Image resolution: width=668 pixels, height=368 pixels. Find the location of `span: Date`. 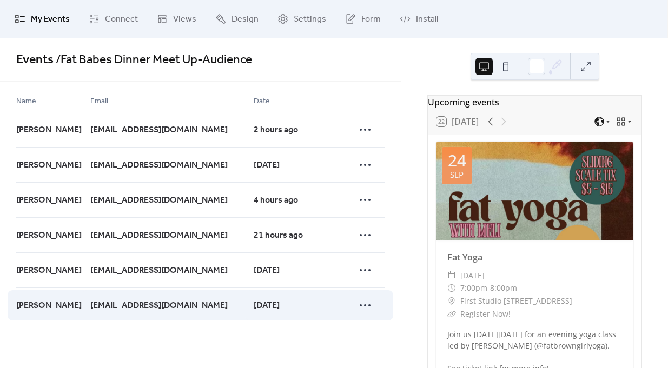

span: Date is located at coordinates (262, 102).